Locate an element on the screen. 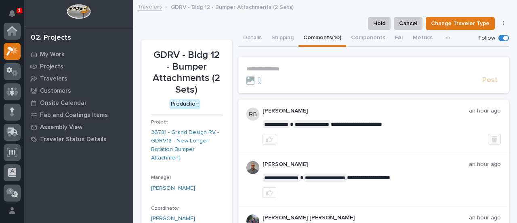 The image size is (517, 223). span: Cancel is located at coordinates (408, 23).